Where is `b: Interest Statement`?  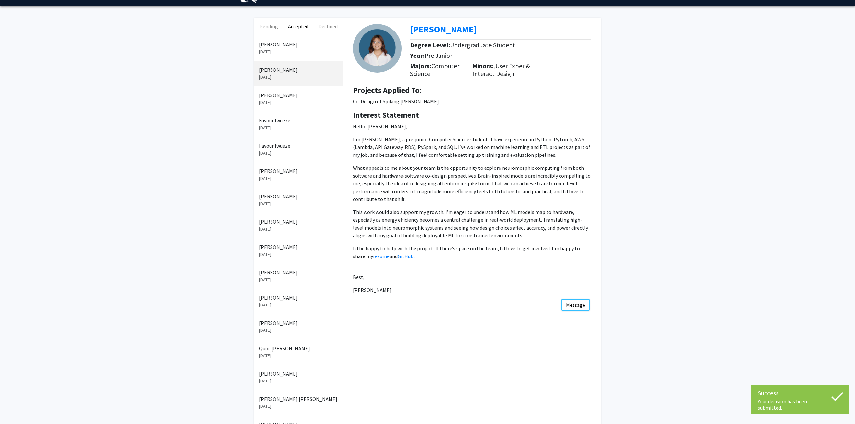 b: Interest Statement is located at coordinates (386, 114).